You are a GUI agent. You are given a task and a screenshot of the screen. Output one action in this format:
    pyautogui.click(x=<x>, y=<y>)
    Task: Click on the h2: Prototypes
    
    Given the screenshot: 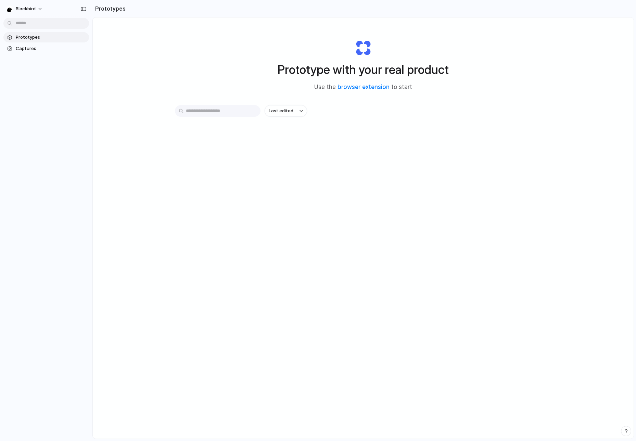 What is the action you would take?
    pyautogui.click(x=109, y=9)
    